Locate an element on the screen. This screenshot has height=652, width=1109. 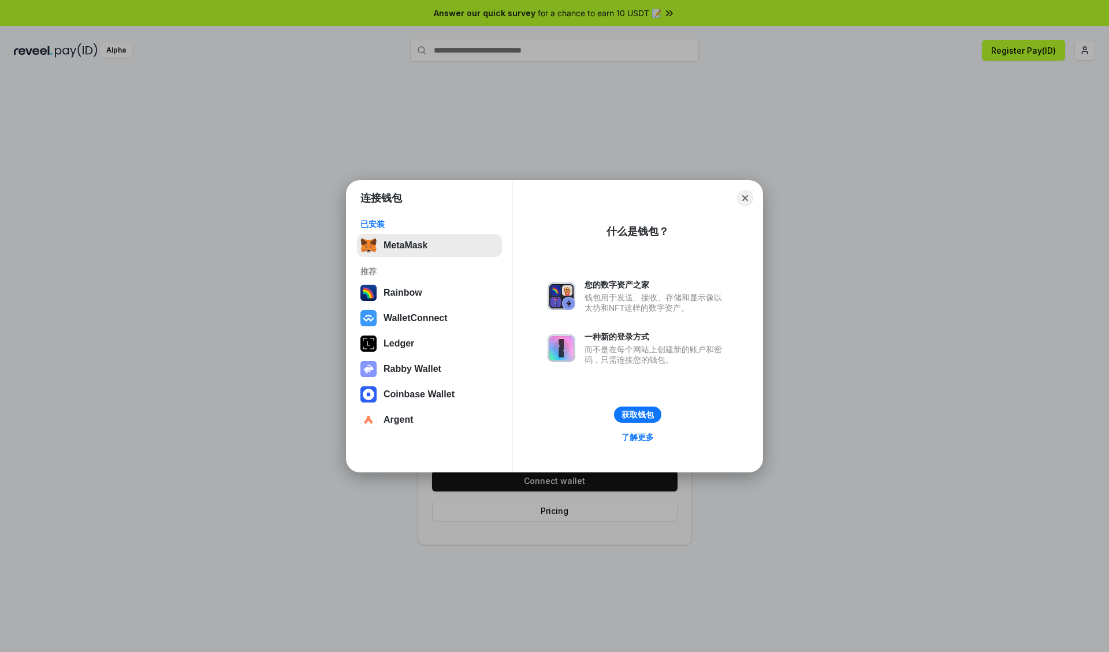
button: MetaMask is located at coordinates (429, 245).